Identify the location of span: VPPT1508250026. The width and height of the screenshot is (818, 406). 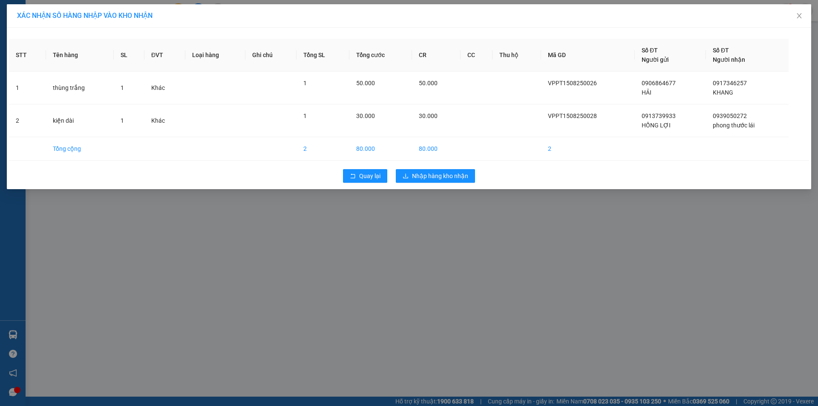
(572, 83).